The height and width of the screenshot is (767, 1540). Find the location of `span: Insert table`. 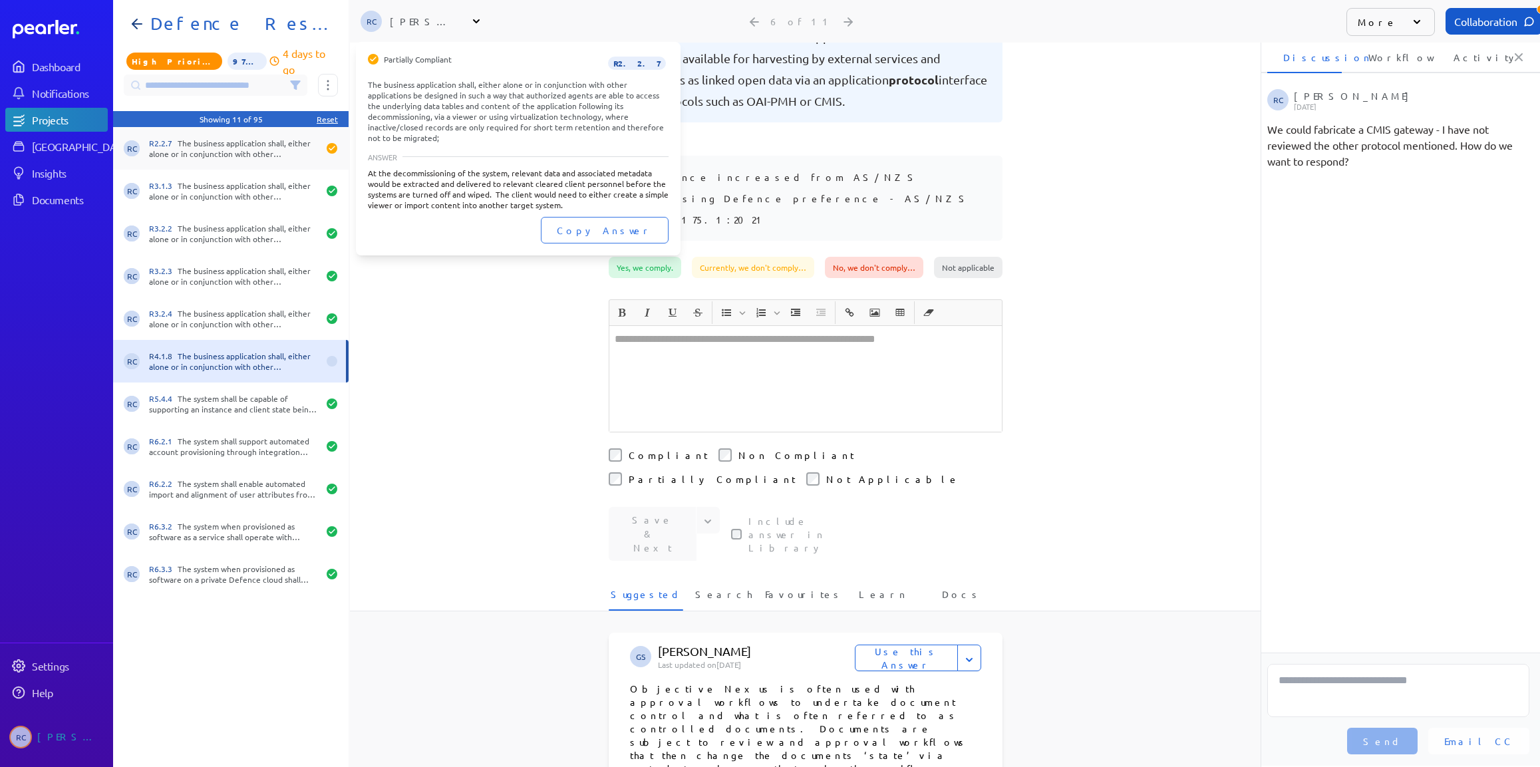

span: Insert table is located at coordinates (900, 313).